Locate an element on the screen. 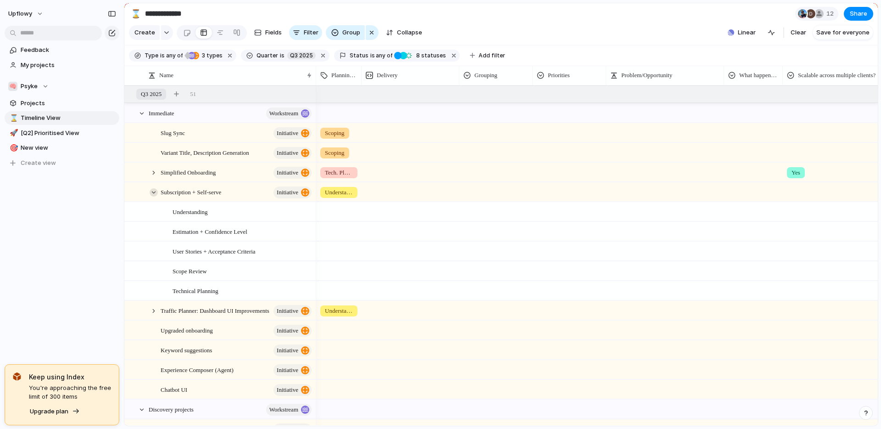 This screenshot has width=881, height=429. span: Create view is located at coordinates (38, 163).